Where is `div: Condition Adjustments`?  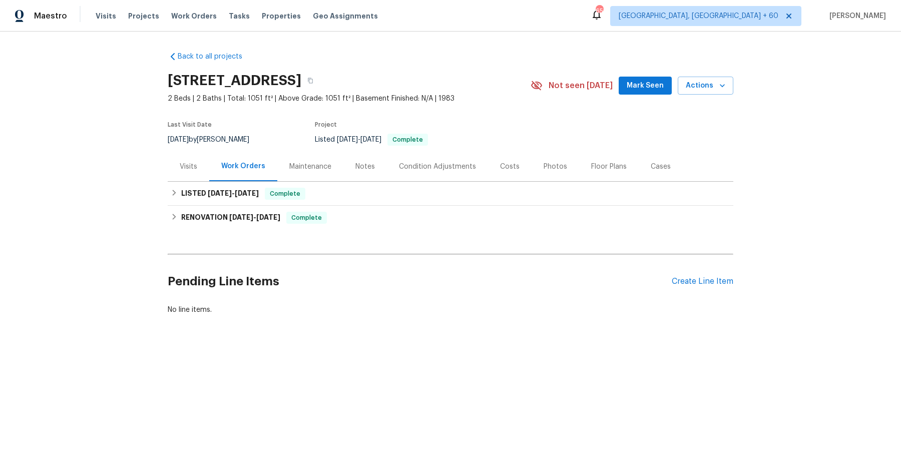 div: Condition Adjustments is located at coordinates (438, 167).